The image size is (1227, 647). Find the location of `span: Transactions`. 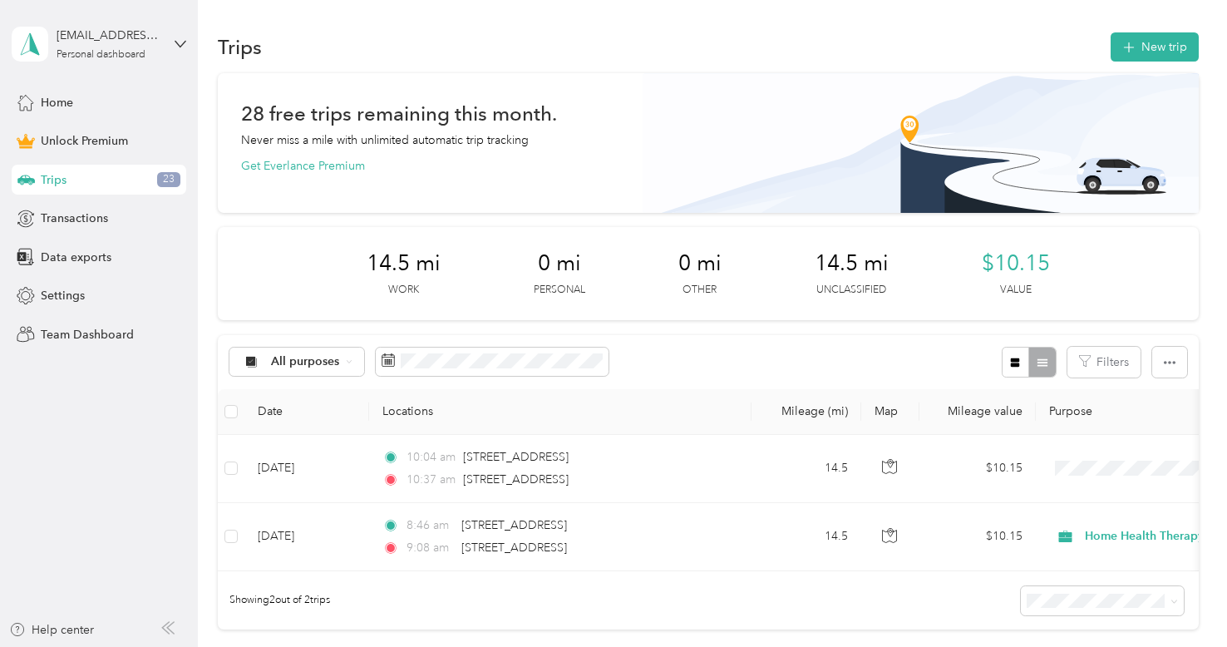

span: Transactions is located at coordinates (74, 218).